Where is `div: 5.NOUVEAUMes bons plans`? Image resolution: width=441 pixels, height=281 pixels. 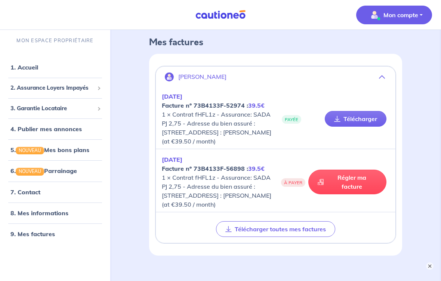 div: 5.NOUVEAUMes bons plans is located at coordinates (55, 150).